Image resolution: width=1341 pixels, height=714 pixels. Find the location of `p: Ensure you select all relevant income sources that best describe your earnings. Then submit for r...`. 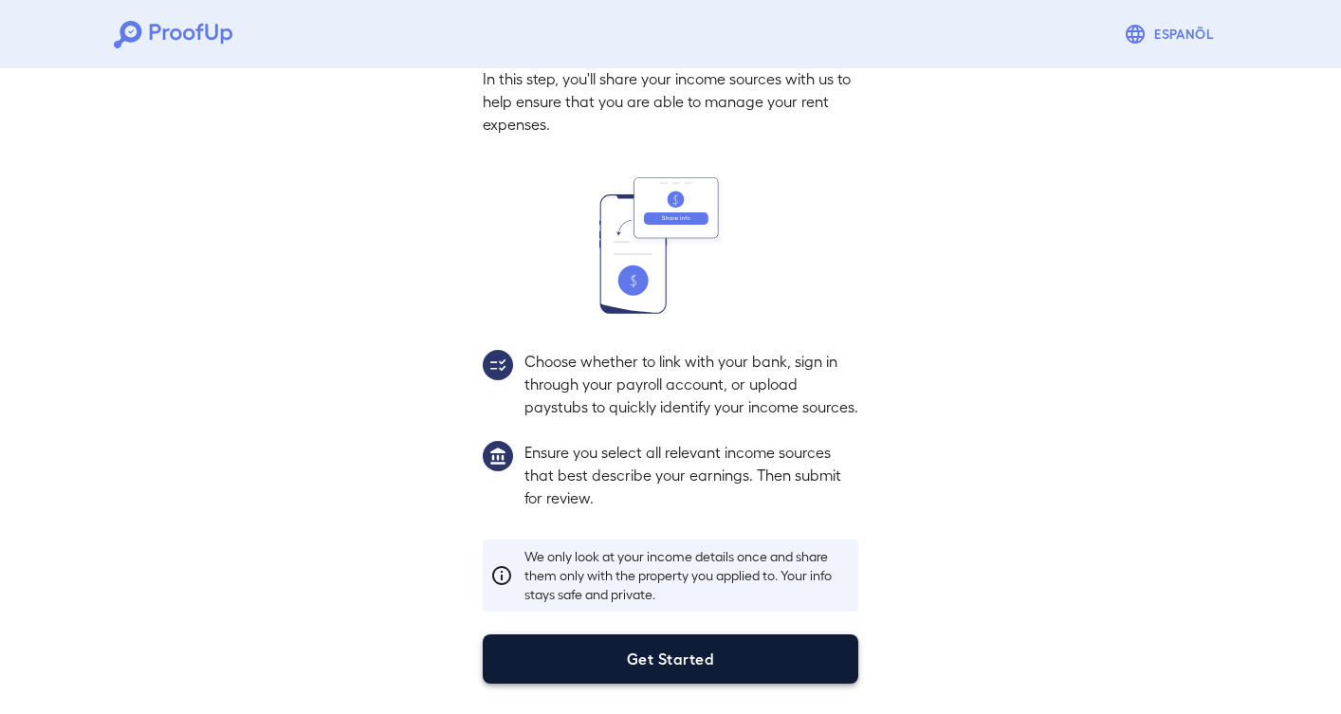

p: Ensure you select all relevant income sources that best describe your earnings. Then submit for r... is located at coordinates (692, 475).